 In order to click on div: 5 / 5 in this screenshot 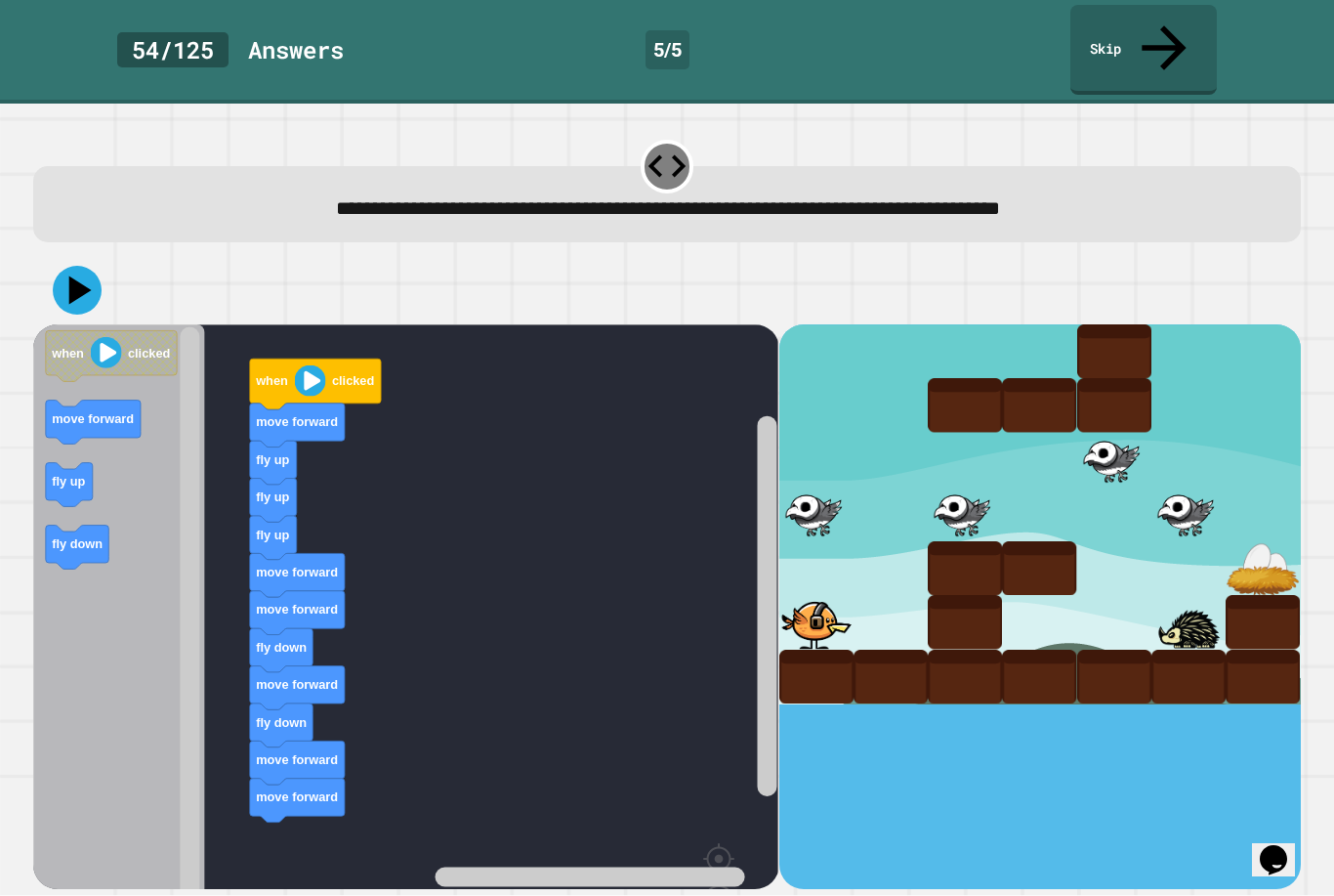, I will do `click(667, 50)`.